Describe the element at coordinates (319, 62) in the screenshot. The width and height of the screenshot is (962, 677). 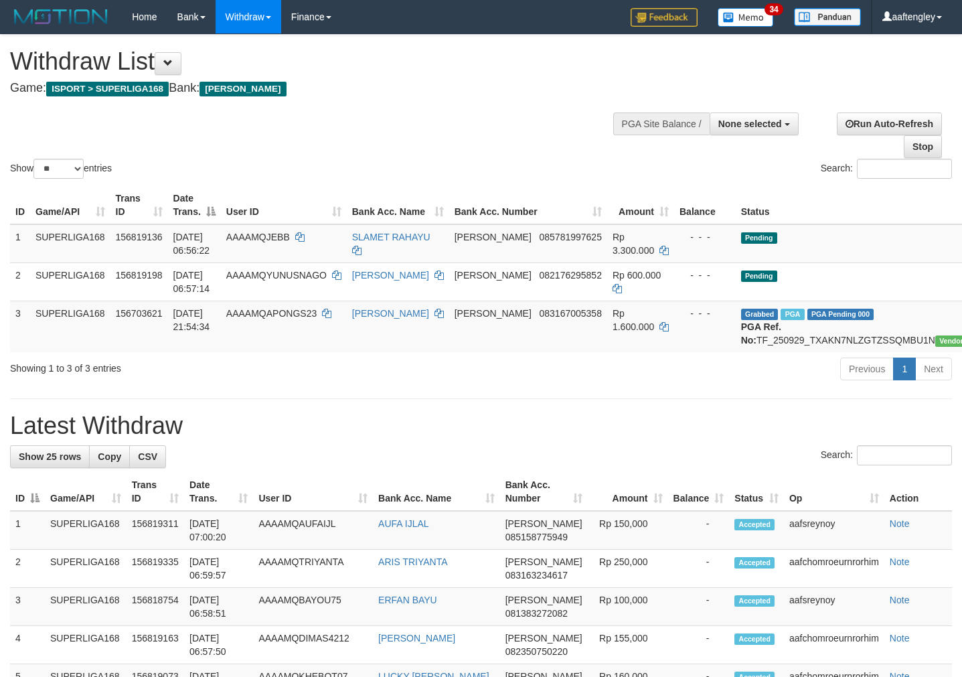
I see `h1: Withdraw List` at that location.